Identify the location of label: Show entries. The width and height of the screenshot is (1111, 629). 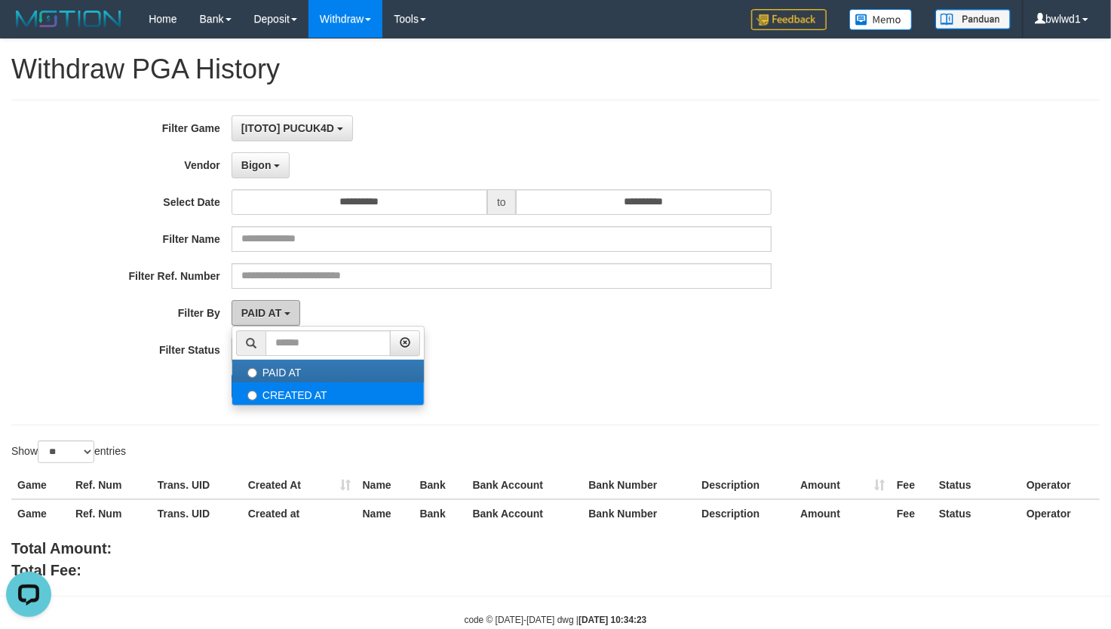
(69, 452).